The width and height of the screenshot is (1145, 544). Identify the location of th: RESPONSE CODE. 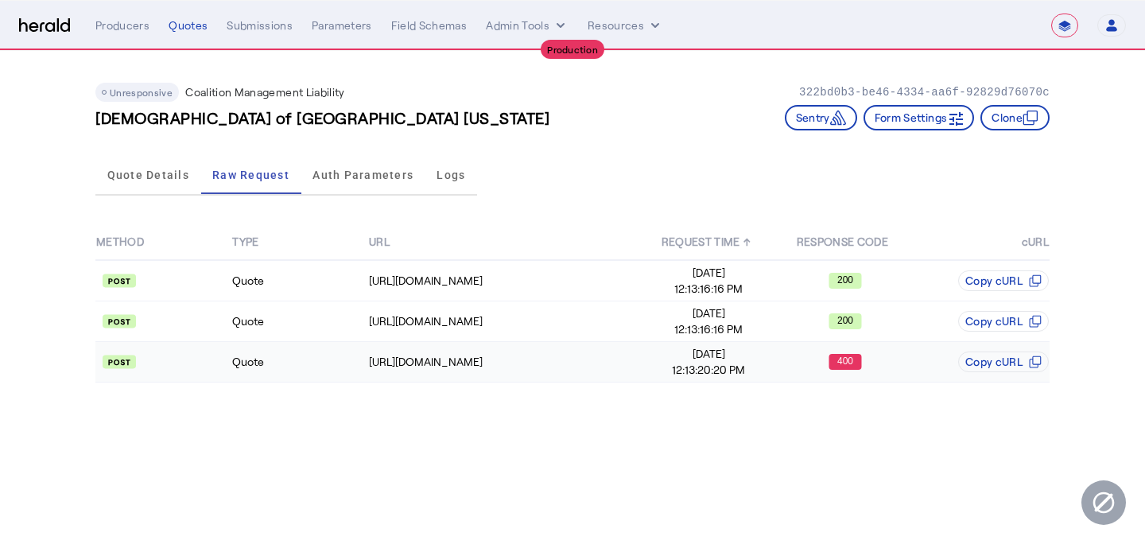
(845, 242).